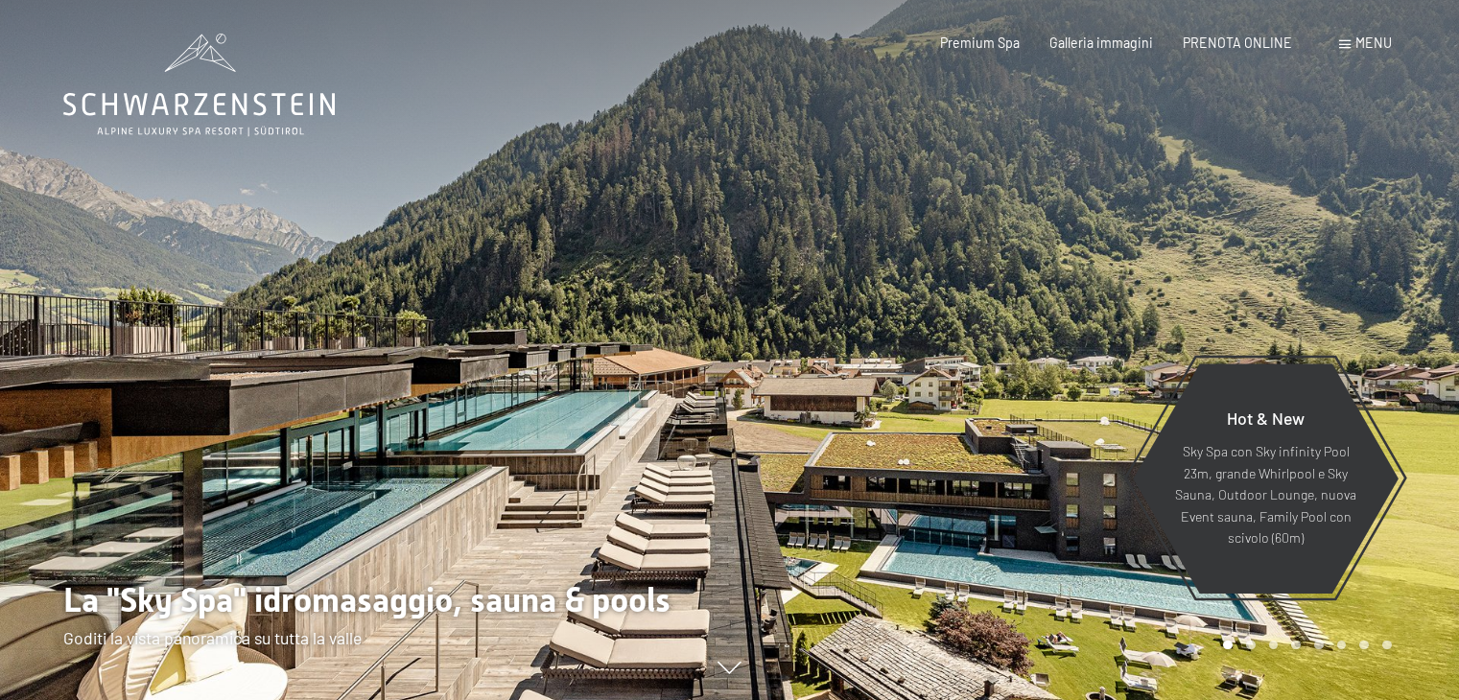  I want to click on div: Carousel Pagination, so click(1304, 646).